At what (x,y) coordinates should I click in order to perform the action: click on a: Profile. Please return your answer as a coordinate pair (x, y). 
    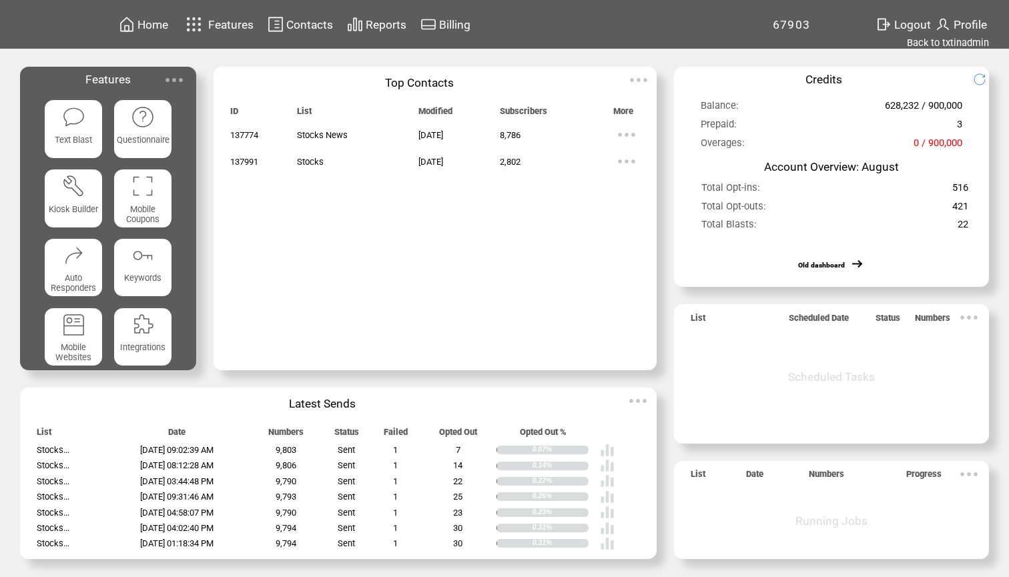
    Looking at the image, I should click on (961, 24).